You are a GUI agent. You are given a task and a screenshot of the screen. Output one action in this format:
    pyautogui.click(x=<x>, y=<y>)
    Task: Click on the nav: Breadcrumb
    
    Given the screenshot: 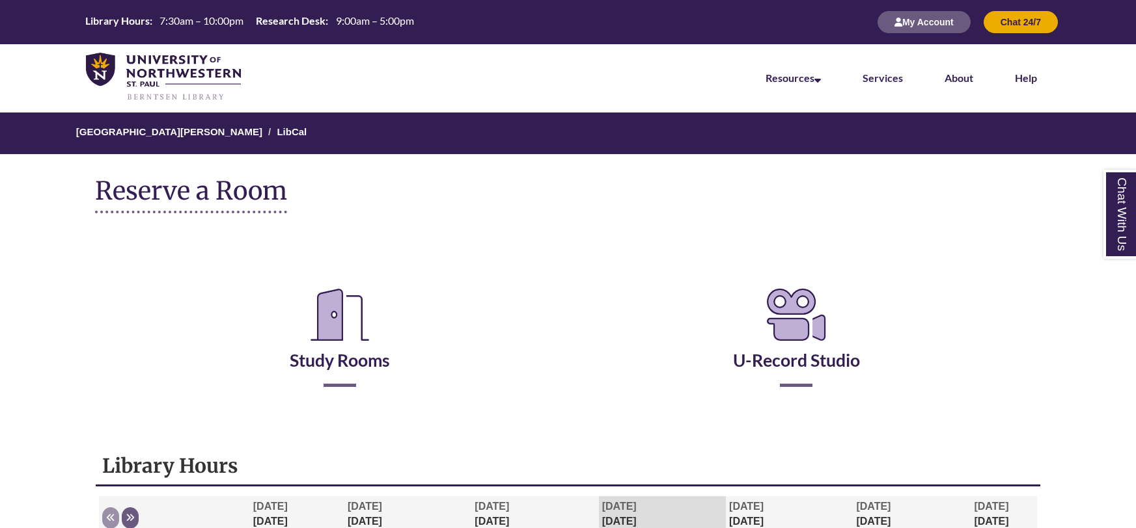 What is the action you would take?
    pyautogui.click(x=567, y=133)
    